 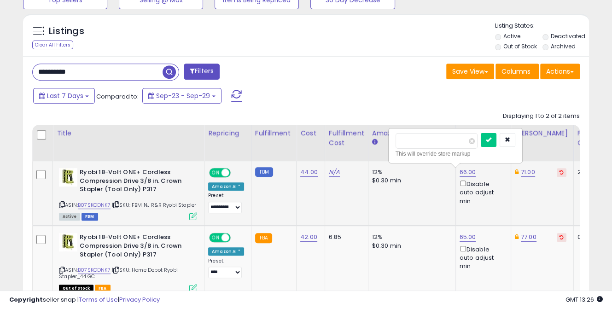 I want to click on div: Amazon Fees, so click(x=412, y=133).